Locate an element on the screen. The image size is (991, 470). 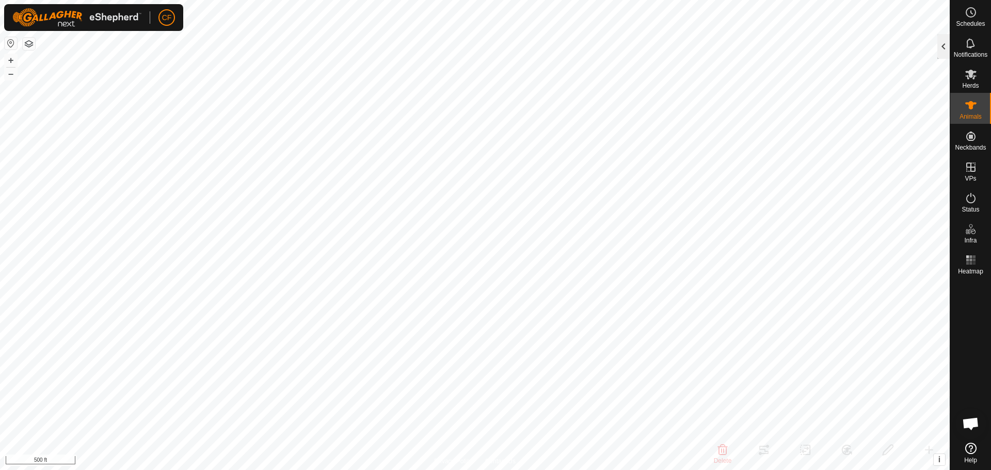
span: Status is located at coordinates (970, 209).